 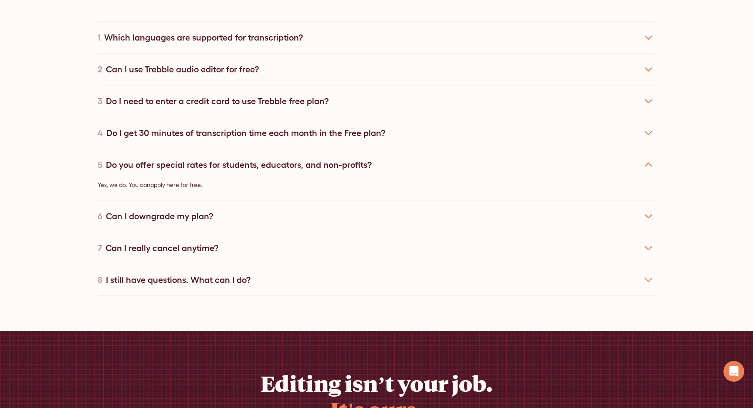 I want to click on div: v 4.0.25, so click(x=34, y=17).